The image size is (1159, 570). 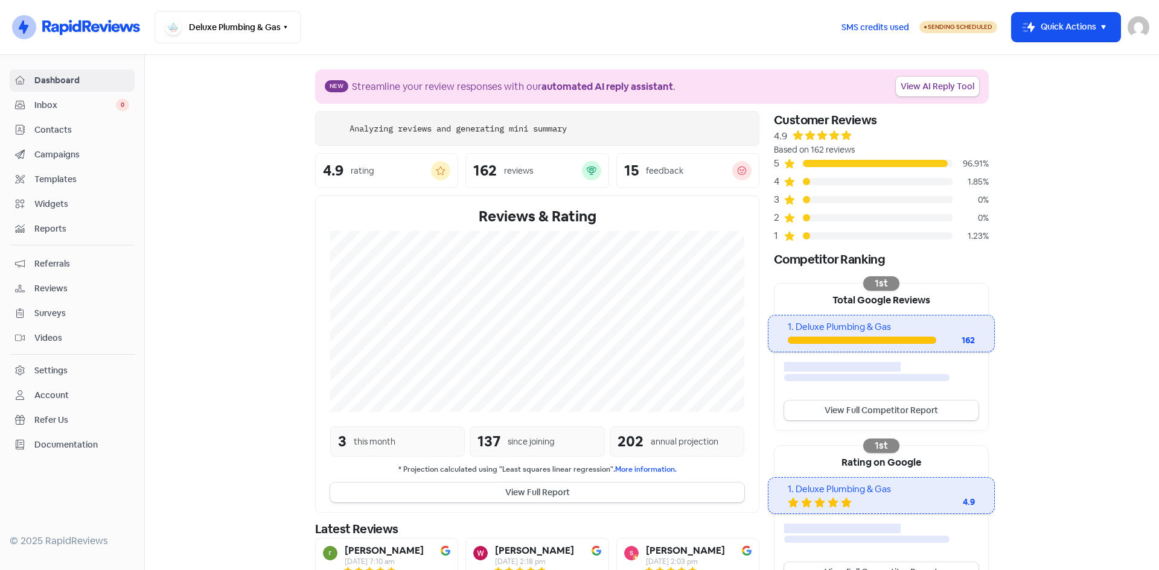 I want to click on div: 2, so click(x=779, y=218).